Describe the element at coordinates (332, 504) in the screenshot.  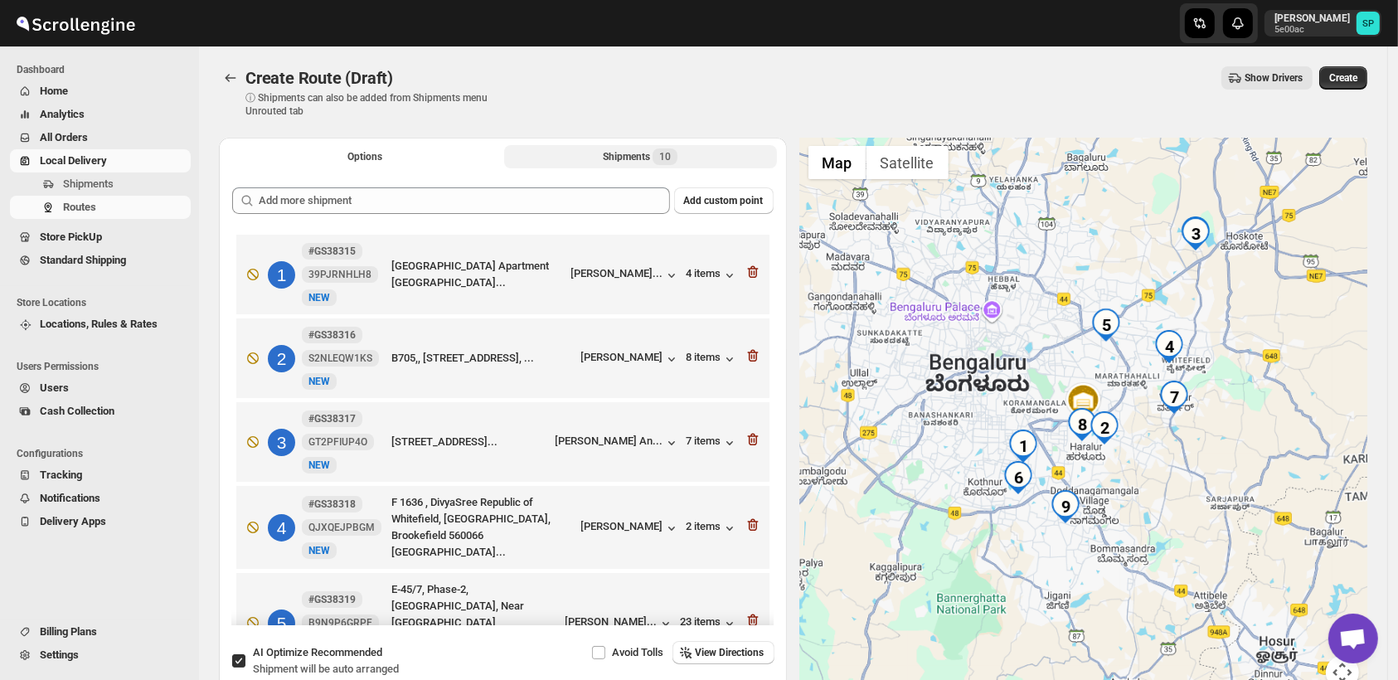
I see `b: #GS38318` at that location.